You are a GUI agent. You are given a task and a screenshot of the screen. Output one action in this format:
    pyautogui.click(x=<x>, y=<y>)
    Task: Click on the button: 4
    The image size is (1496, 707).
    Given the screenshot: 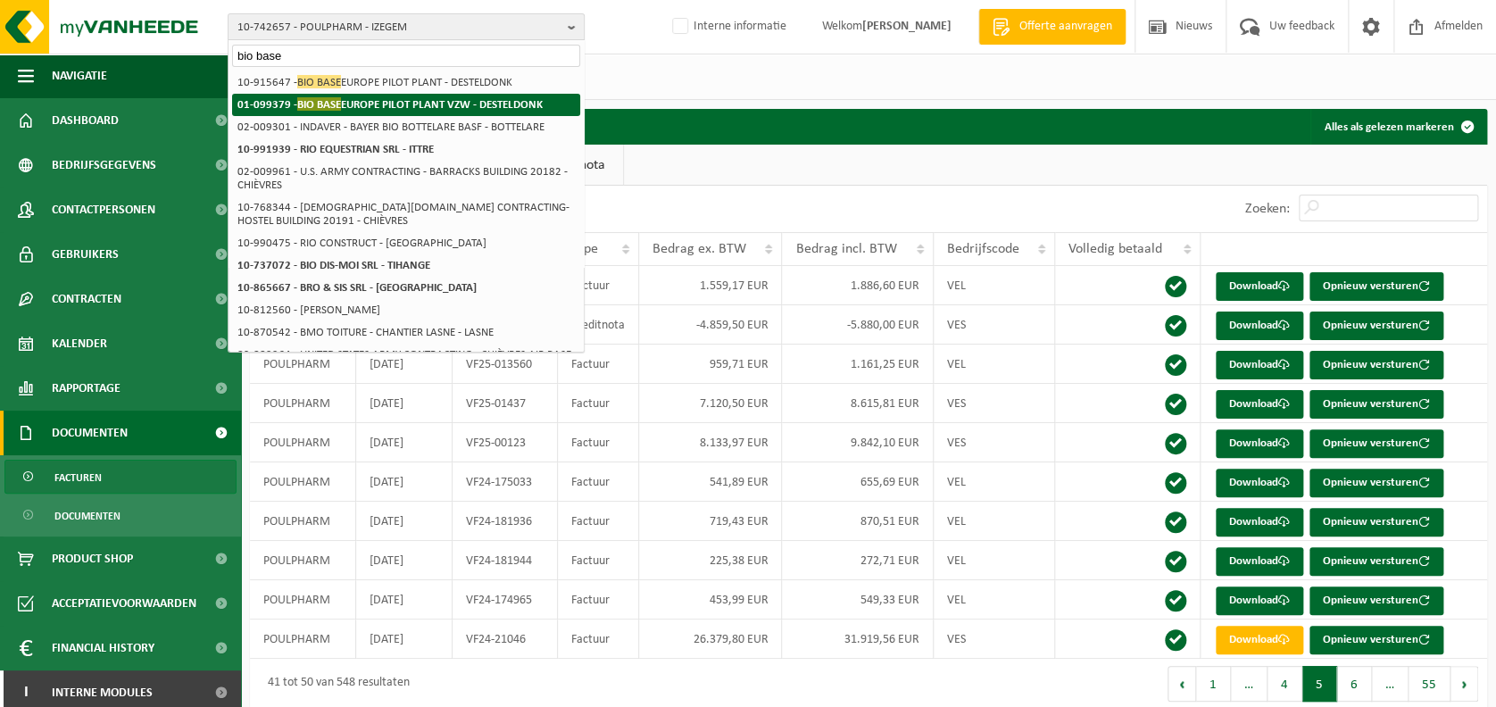 What is the action you would take?
    pyautogui.click(x=1284, y=684)
    